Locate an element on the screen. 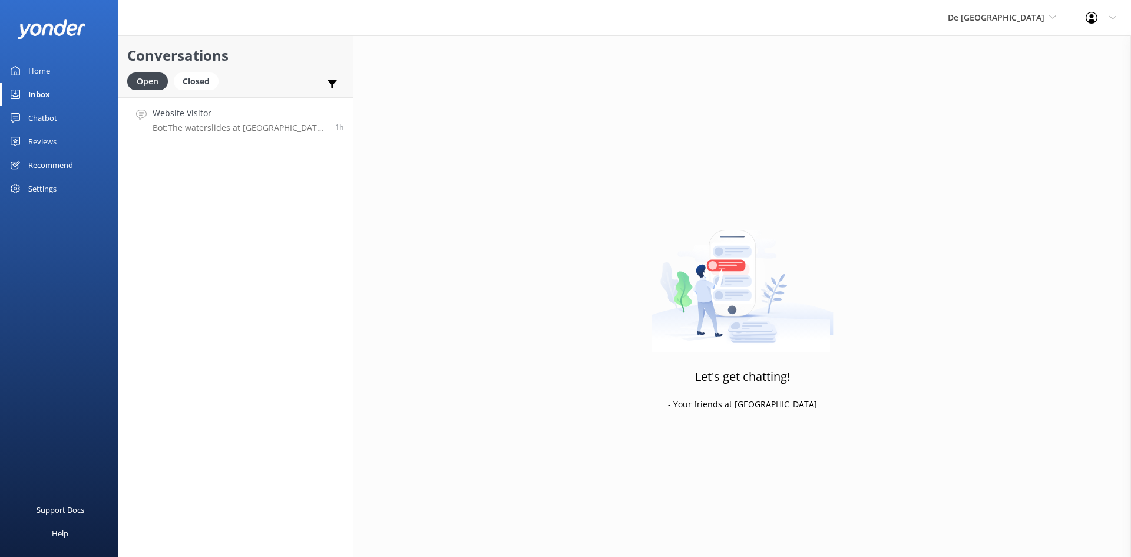 This screenshot has height=557, width=1131. div: Open is located at coordinates (147, 81).